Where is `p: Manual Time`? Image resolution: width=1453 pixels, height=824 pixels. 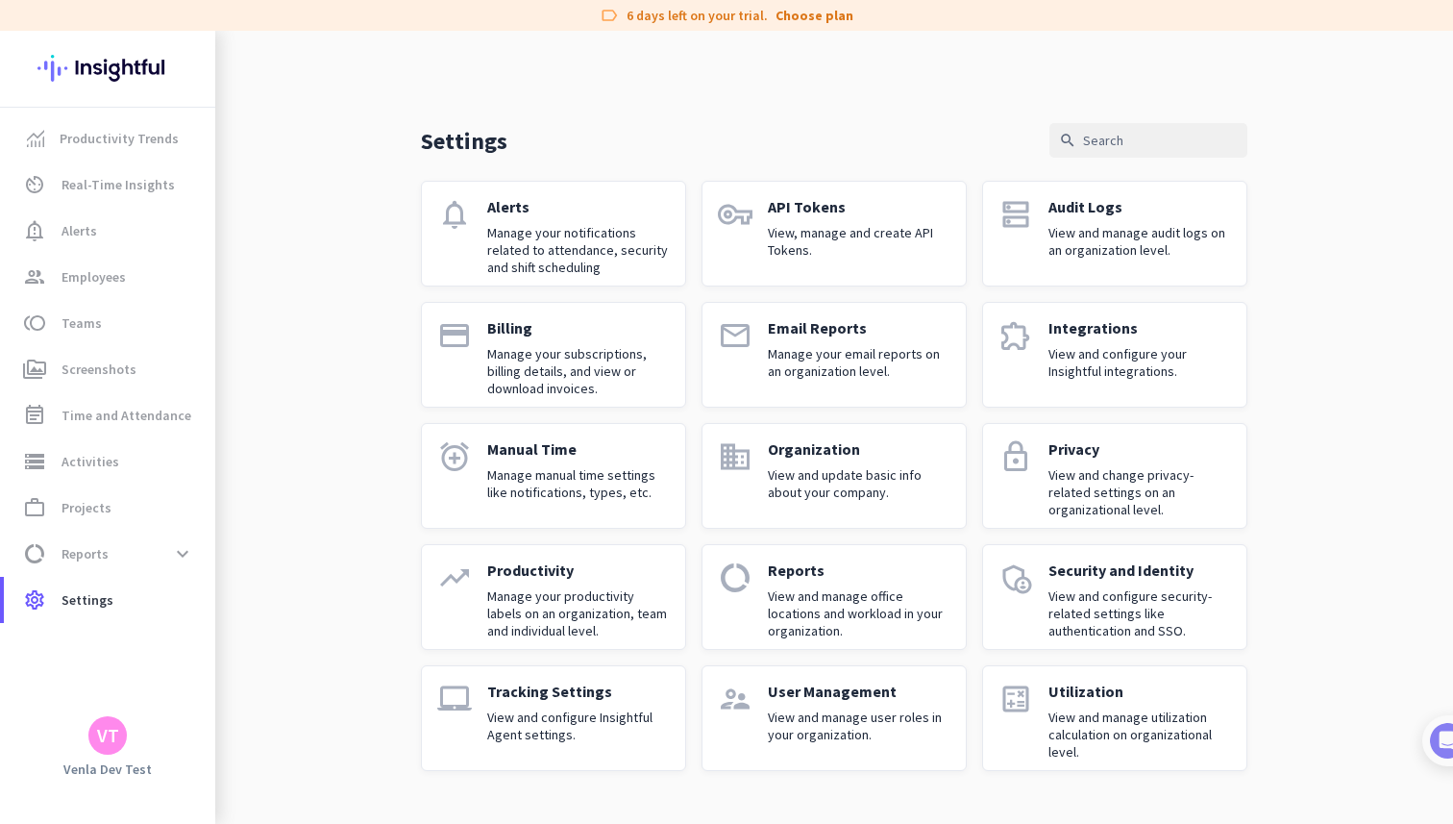 p: Manual Time is located at coordinates (579, 449).